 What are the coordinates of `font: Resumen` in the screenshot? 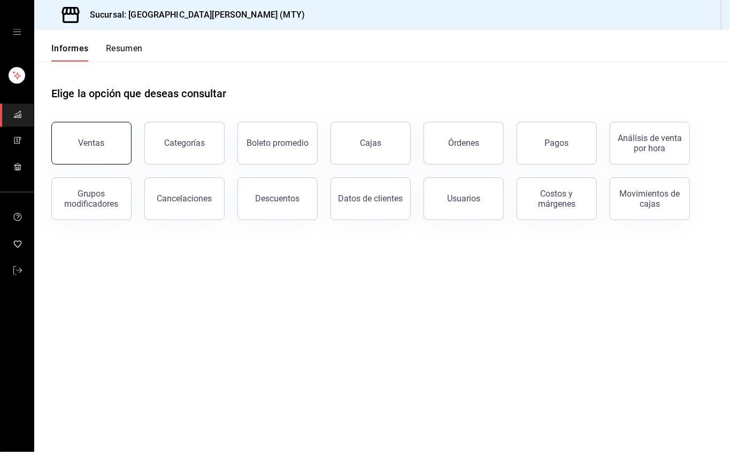 It's located at (124, 48).